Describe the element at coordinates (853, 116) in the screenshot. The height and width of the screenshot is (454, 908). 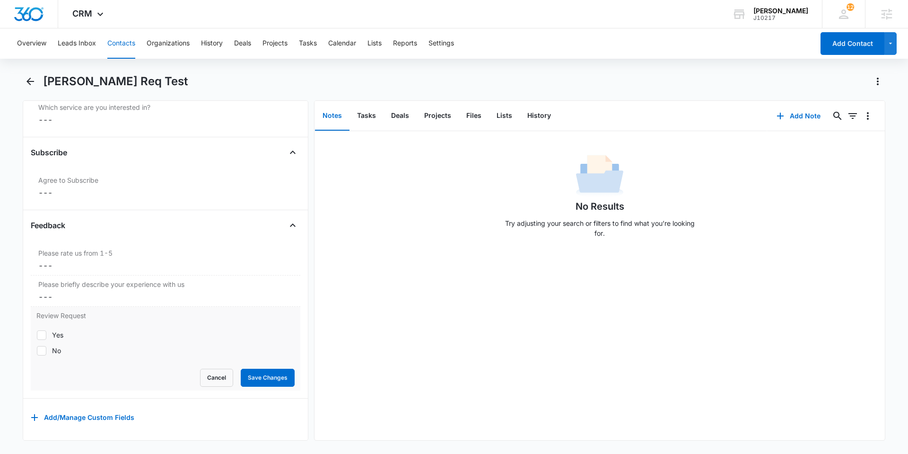
I see `button: Filters` at that location.